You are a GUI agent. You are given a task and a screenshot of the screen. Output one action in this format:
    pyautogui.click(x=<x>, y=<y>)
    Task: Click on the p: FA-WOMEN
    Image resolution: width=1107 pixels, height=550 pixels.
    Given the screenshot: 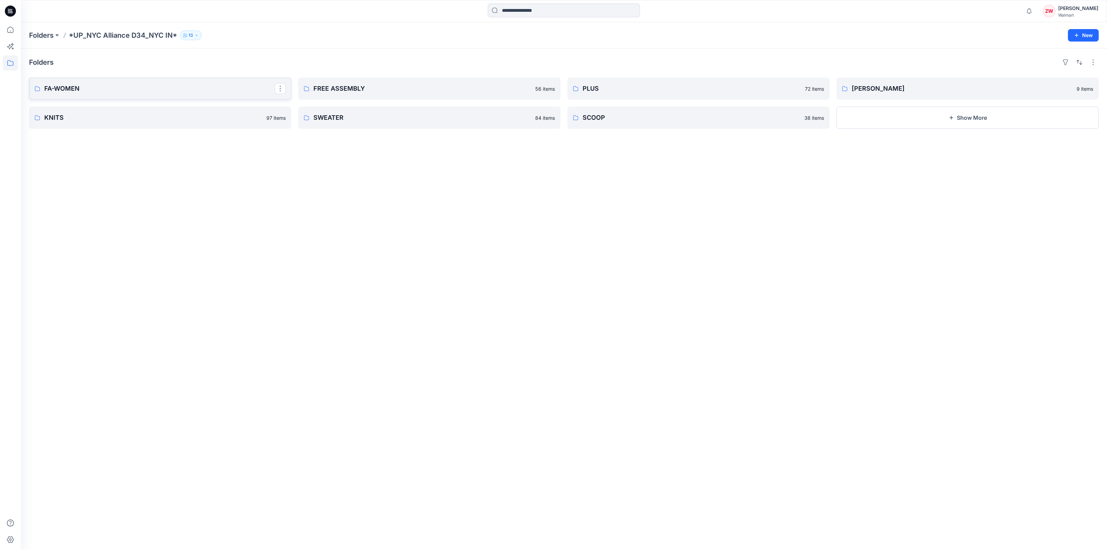 What is the action you would take?
    pyautogui.click(x=159, y=89)
    